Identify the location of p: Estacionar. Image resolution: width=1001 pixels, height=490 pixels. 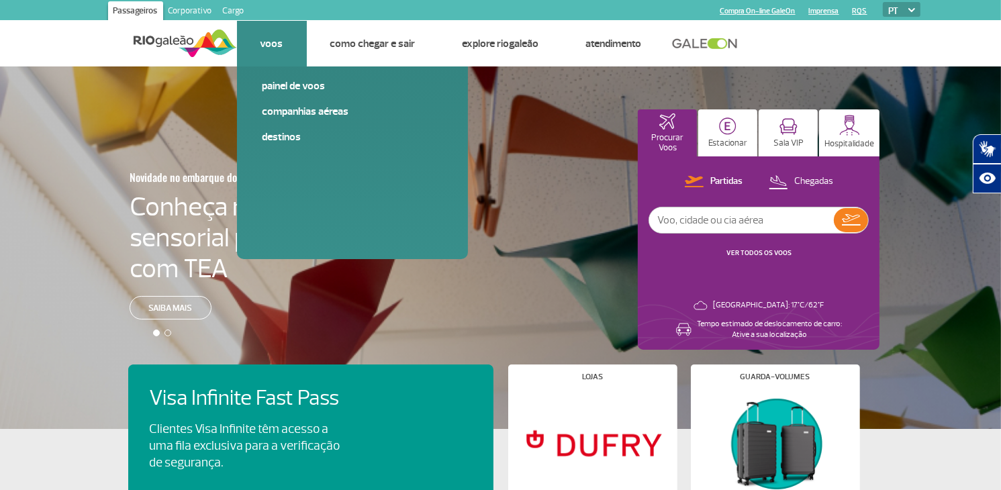
(728, 143).